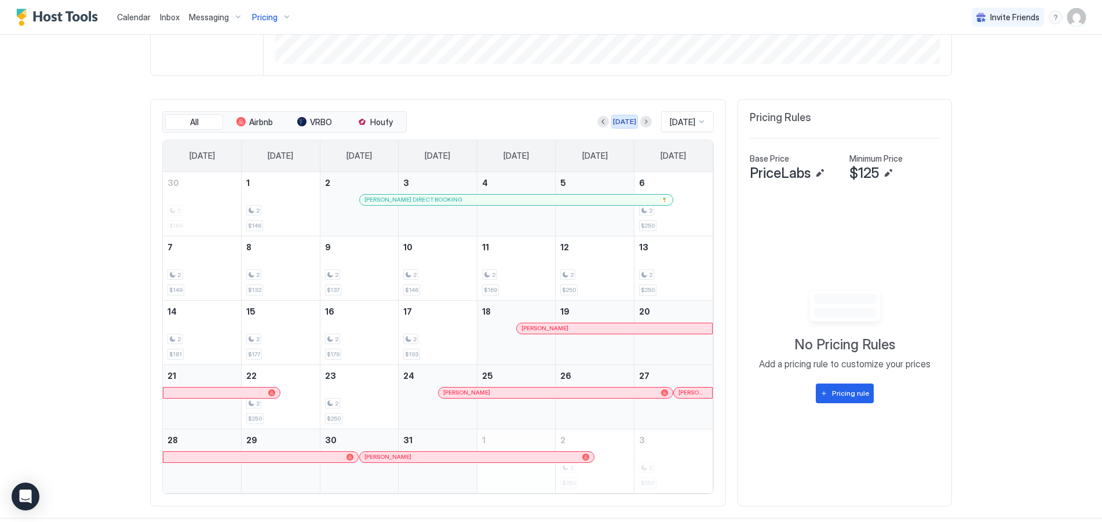  What do you see at coordinates (438, 204) in the screenshot?
I see `td: December 3, 2025` at bounding box center [438, 204].